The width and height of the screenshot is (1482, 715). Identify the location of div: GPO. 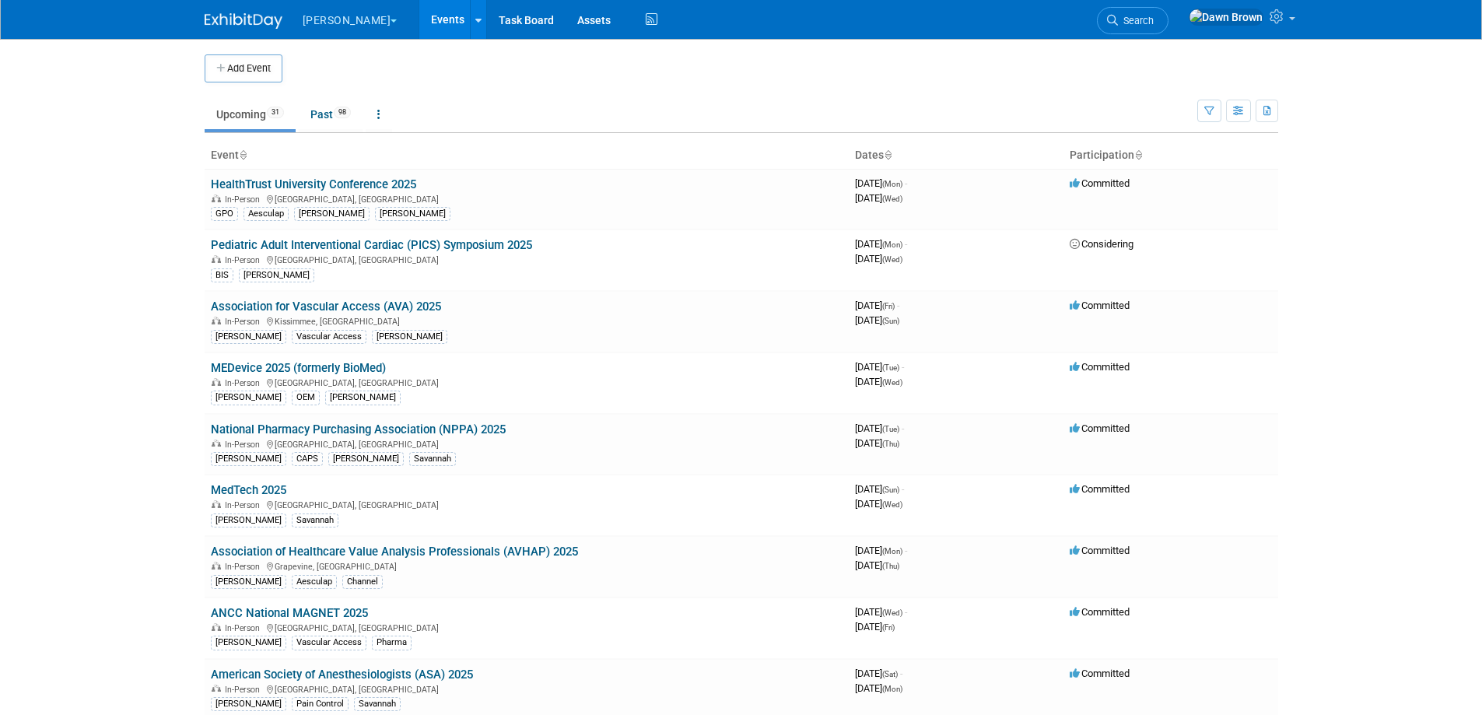
(224, 214).